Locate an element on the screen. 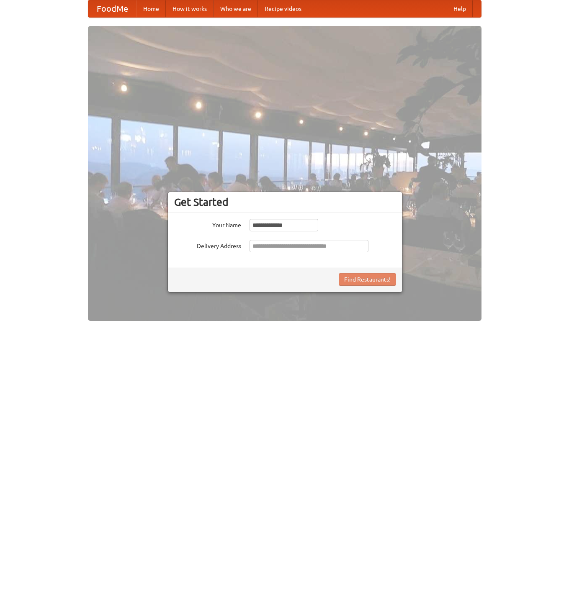  label: Your Name is located at coordinates (208, 224).